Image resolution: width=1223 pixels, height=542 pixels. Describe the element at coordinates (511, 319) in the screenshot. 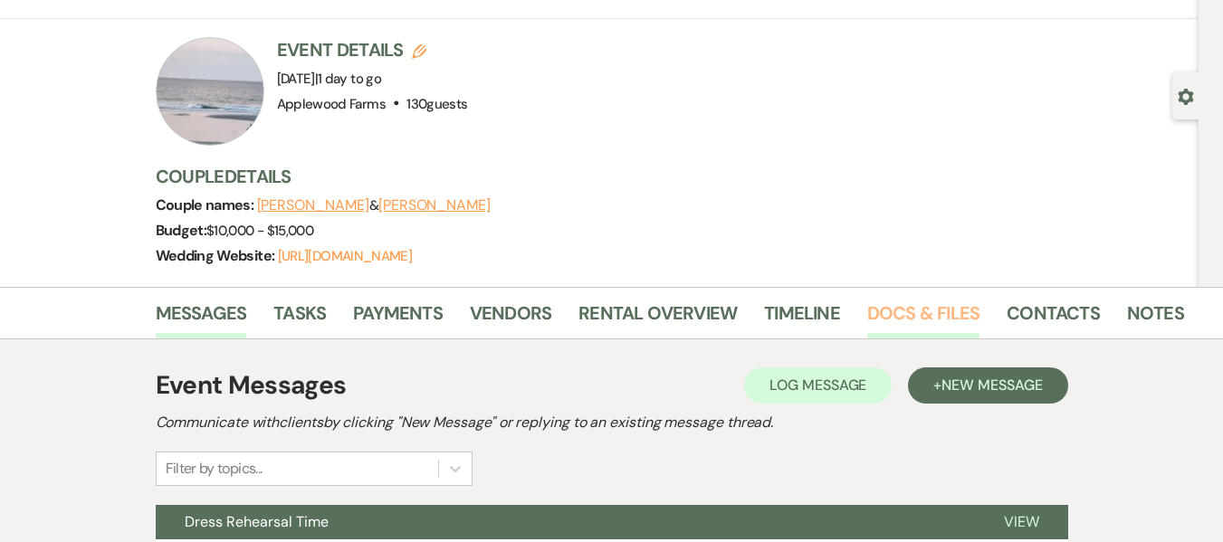

I see `a: Vendors` at that location.